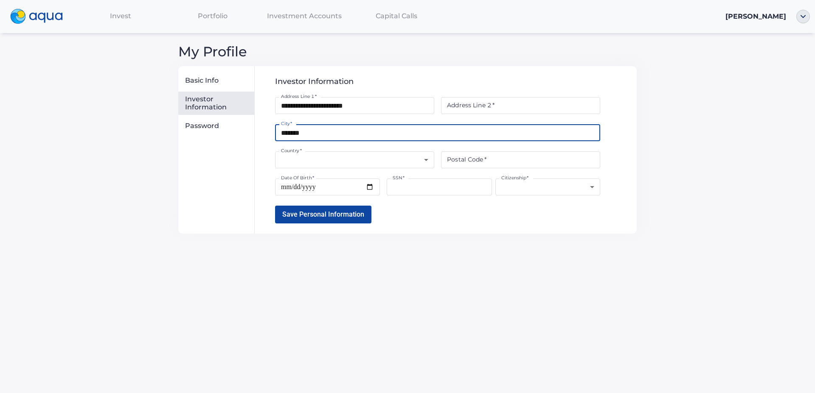 The image size is (815, 393). I want to click on span: Investment Accounts, so click(304, 16).